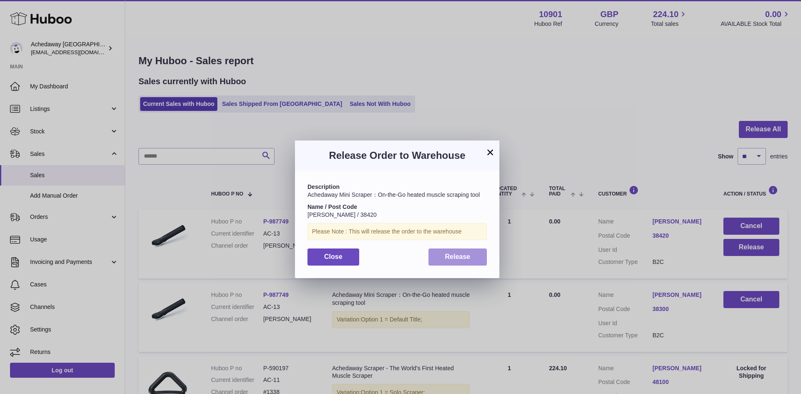  I want to click on button: Close, so click(333, 257).